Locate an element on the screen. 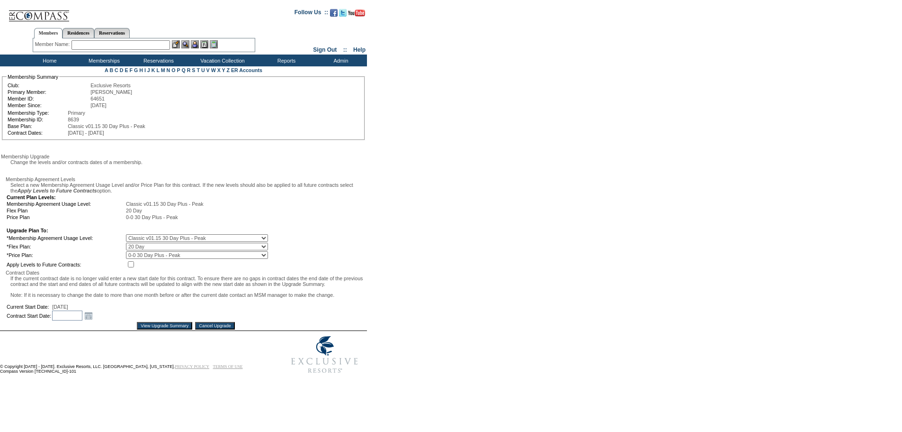 The width and height of the screenshot is (902, 432). a: S is located at coordinates (193, 70).